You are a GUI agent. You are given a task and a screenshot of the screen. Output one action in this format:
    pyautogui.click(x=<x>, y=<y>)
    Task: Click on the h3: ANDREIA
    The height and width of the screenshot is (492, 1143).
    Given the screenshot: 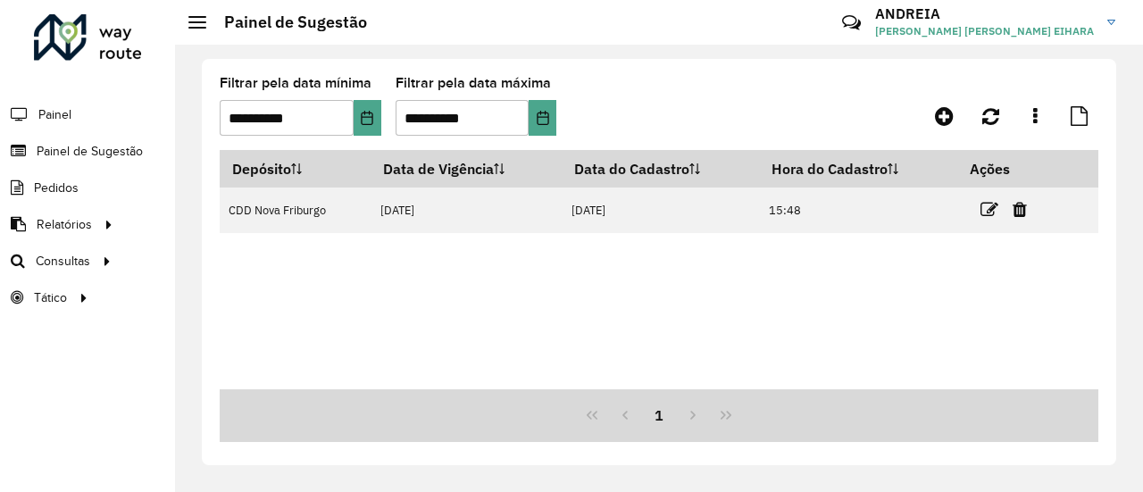 What is the action you would take?
    pyautogui.click(x=984, y=13)
    